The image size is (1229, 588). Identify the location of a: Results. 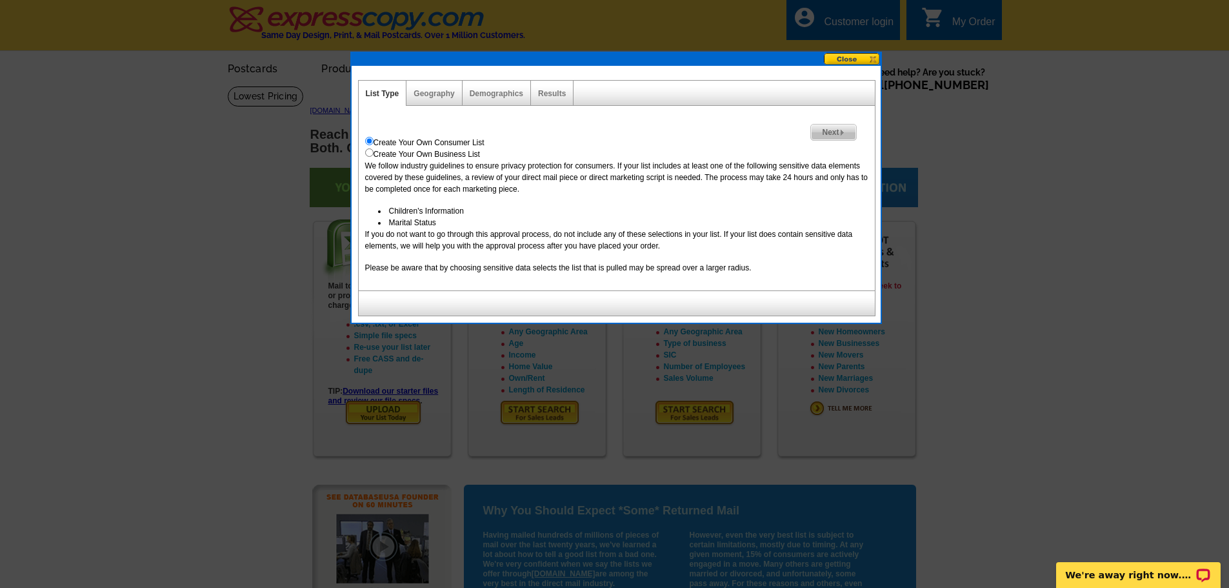
(551, 94).